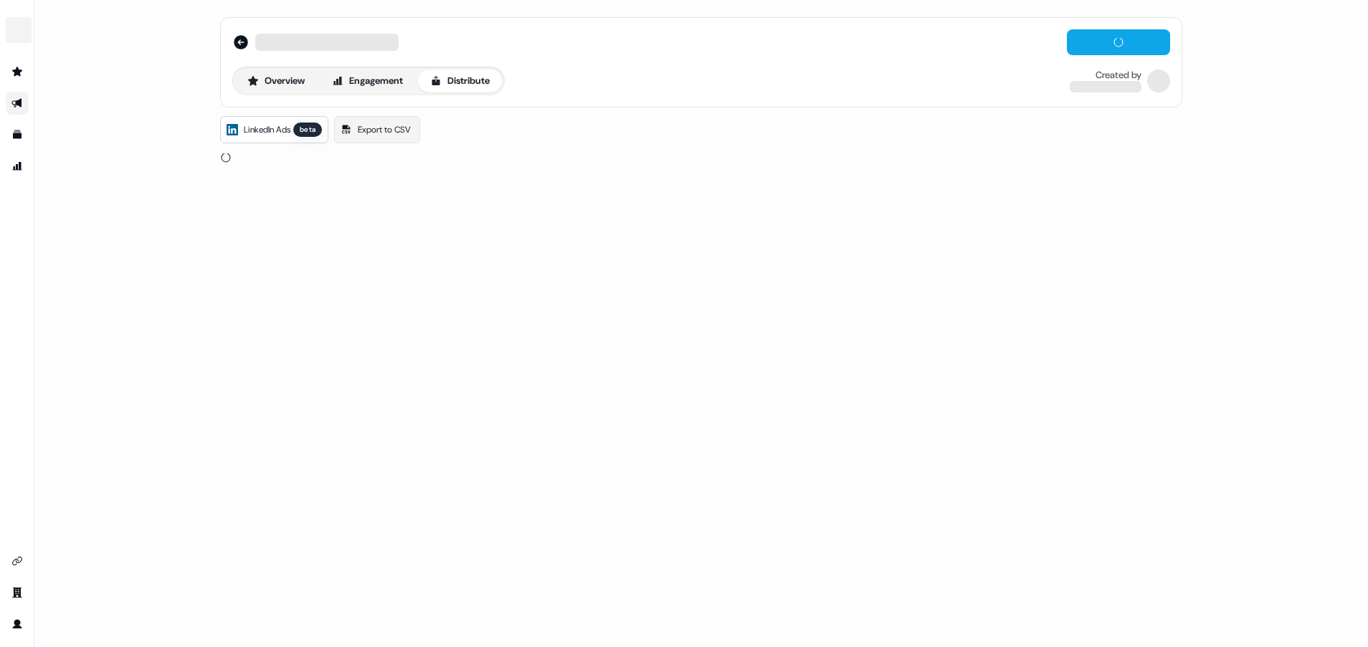 This screenshot has height=647, width=1368. Describe the element at coordinates (274, 130) in the screenshot. I see `a: LinkedIn Adsbeta` at that location.